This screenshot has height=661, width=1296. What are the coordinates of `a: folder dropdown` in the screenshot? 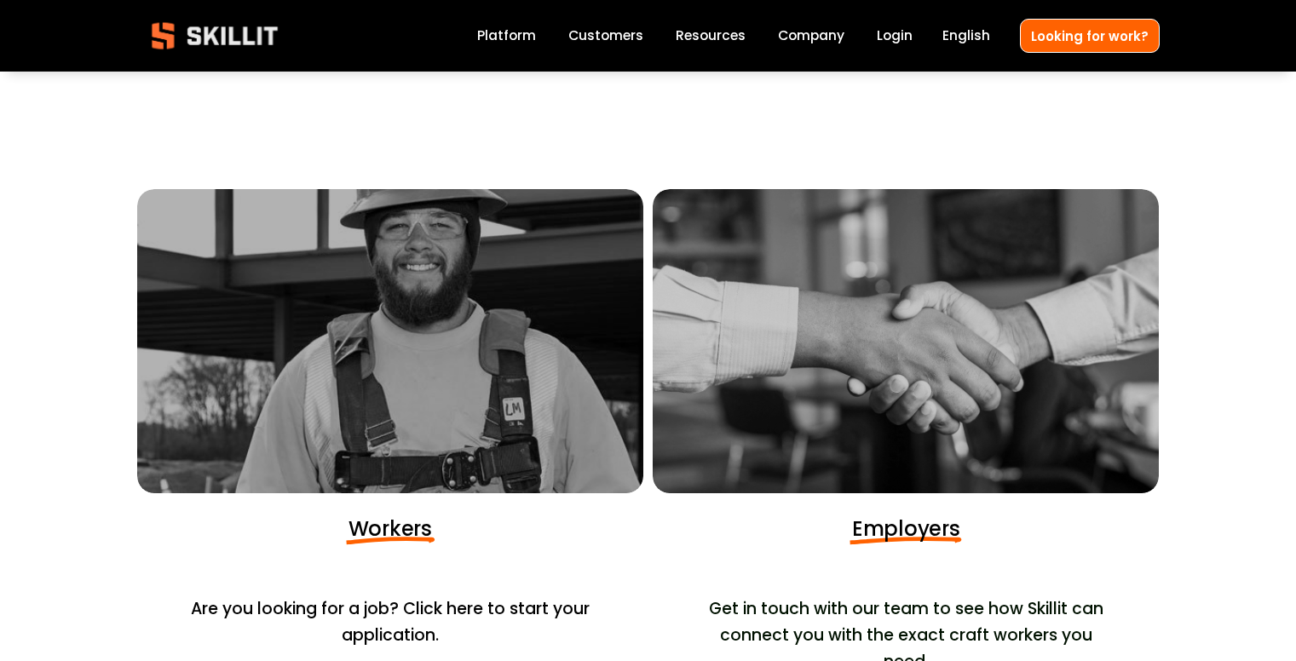 It's located at (711, 36).